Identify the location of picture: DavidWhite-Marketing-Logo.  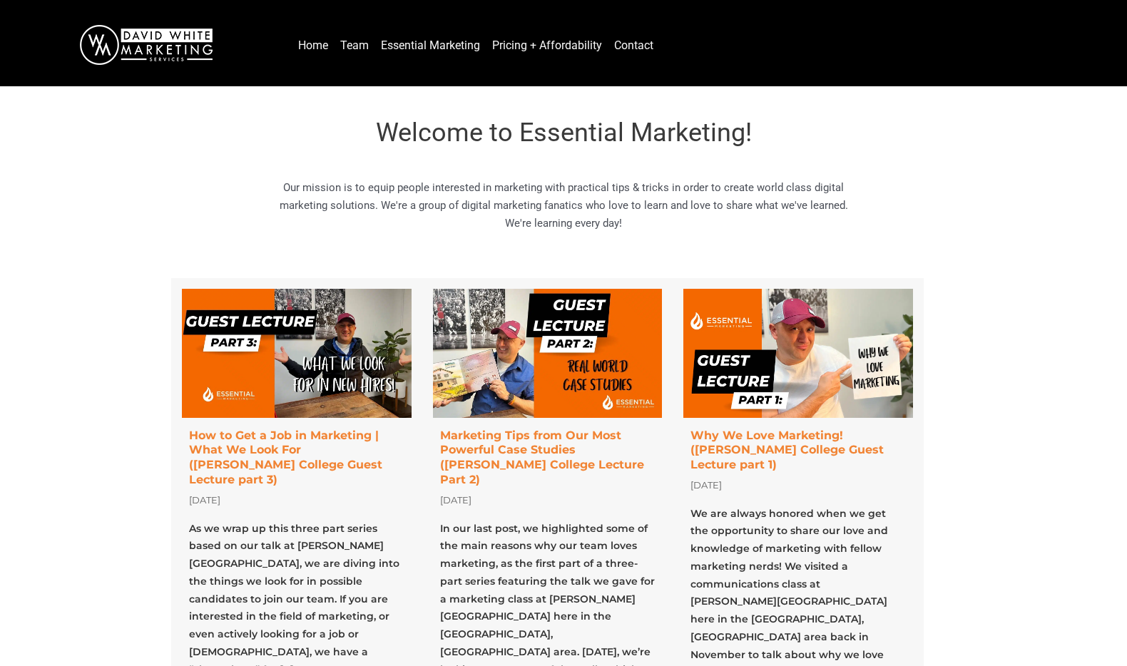
(146, 44).